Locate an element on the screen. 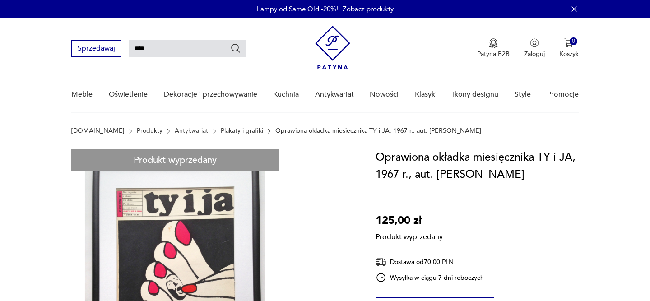 This screenshot has width=650, height=301. img: Ikonka użytkownika is located at coordinates (535, 43).